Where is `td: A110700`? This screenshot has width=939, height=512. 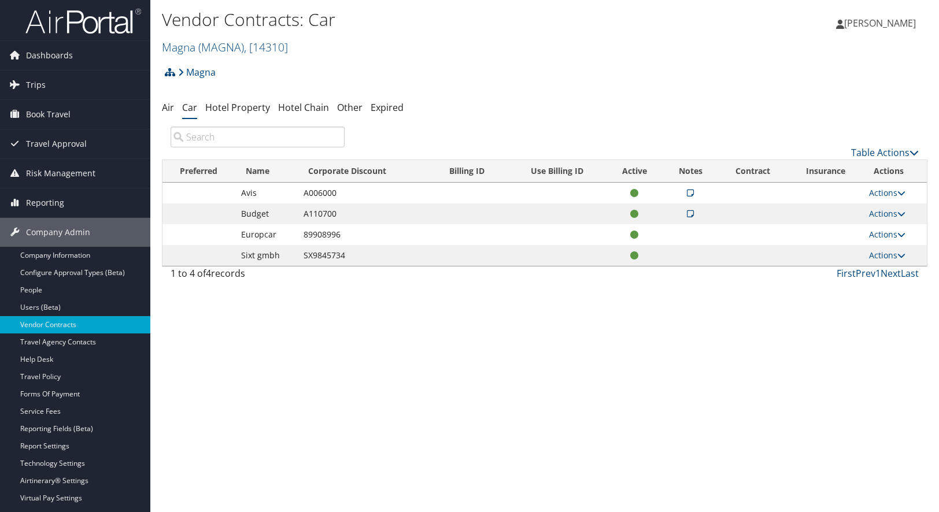
td: A110700 is located at coordinates (368, 214).